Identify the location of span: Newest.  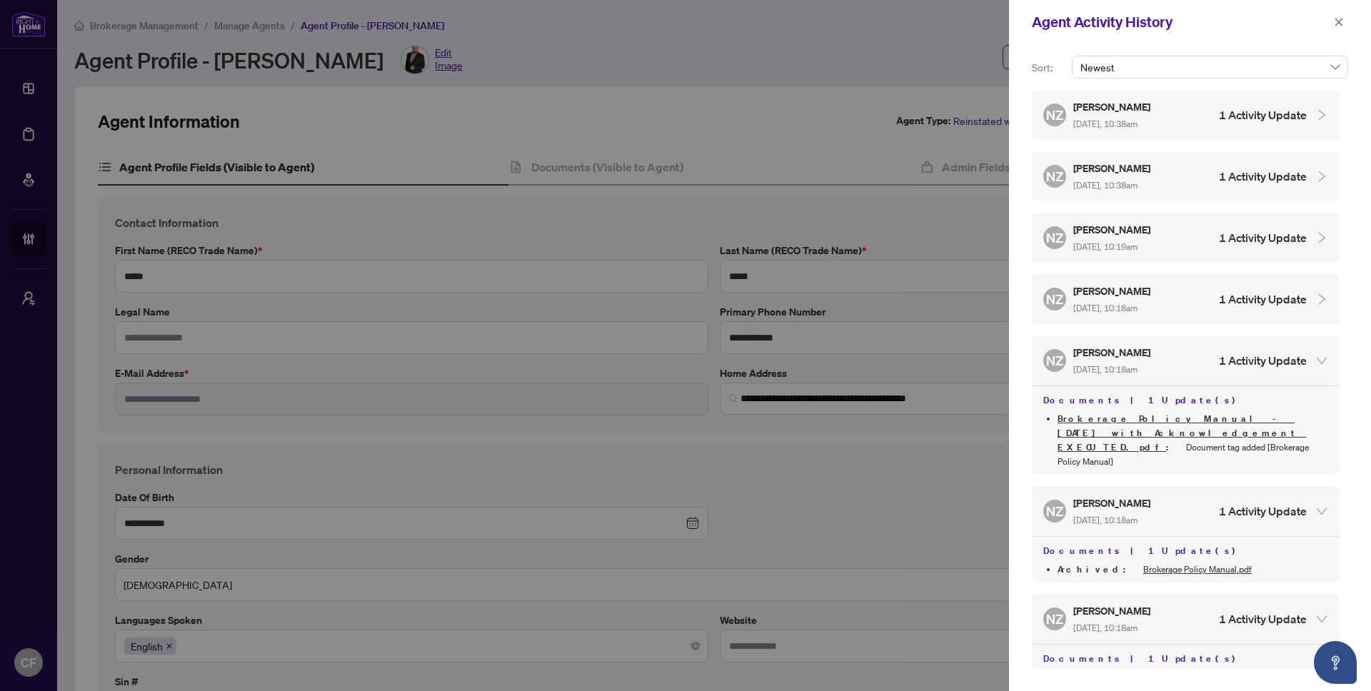
(1210, 67).